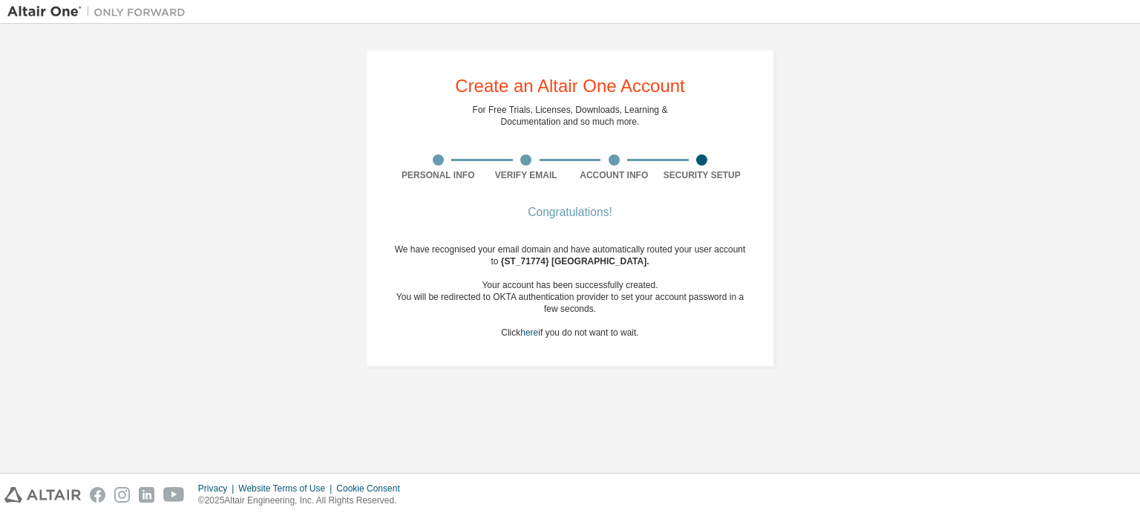 Image resolution: width=1140 pixels, height=516 pixels. I want to click on div: Personal Info, so click(438, 175).